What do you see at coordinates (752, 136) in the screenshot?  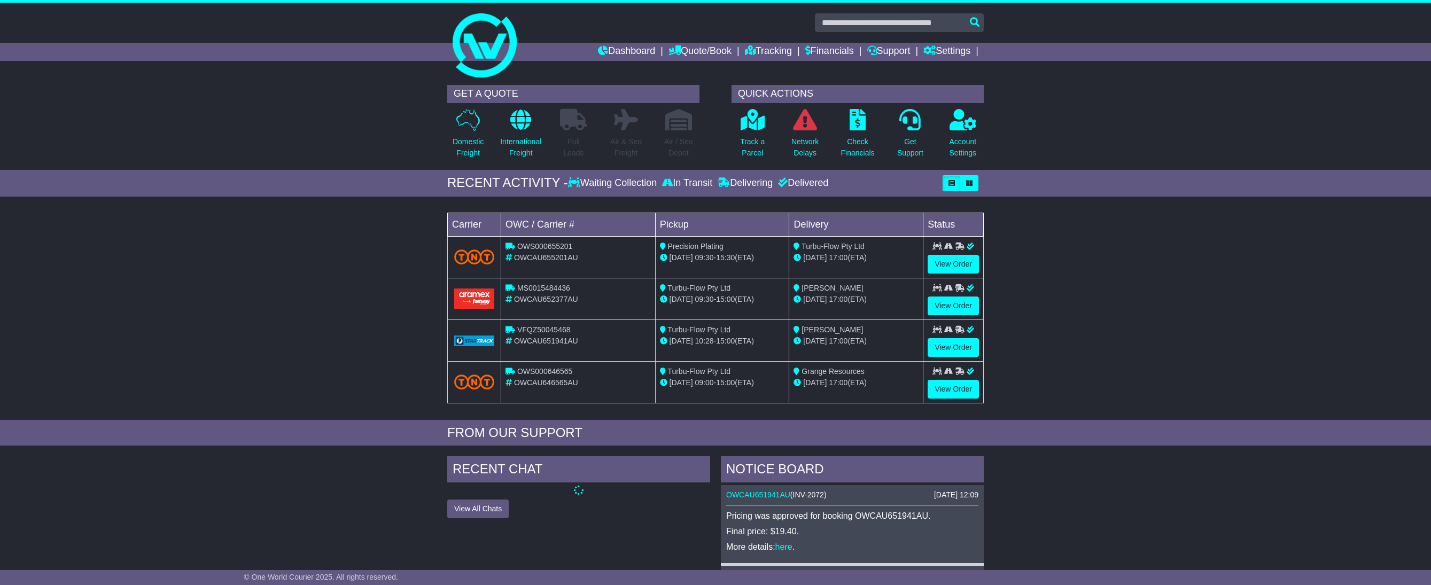 I see `a: Track aParcel` at bounding box center [752, 136].